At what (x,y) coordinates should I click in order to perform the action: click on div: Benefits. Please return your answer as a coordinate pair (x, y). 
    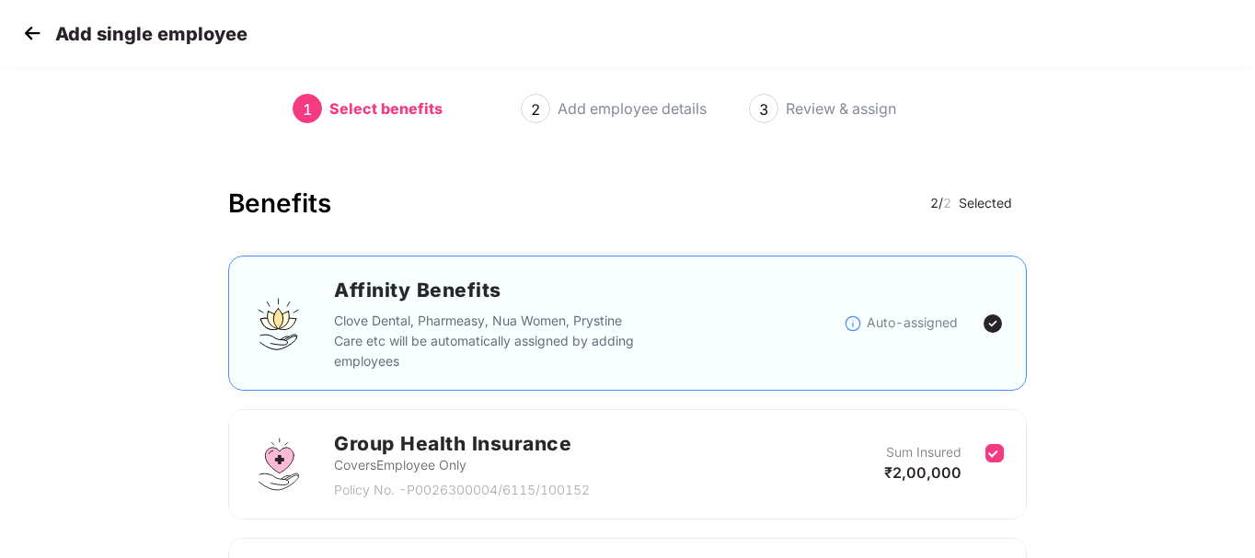
    Looking at the image, I should click on (280, 203).